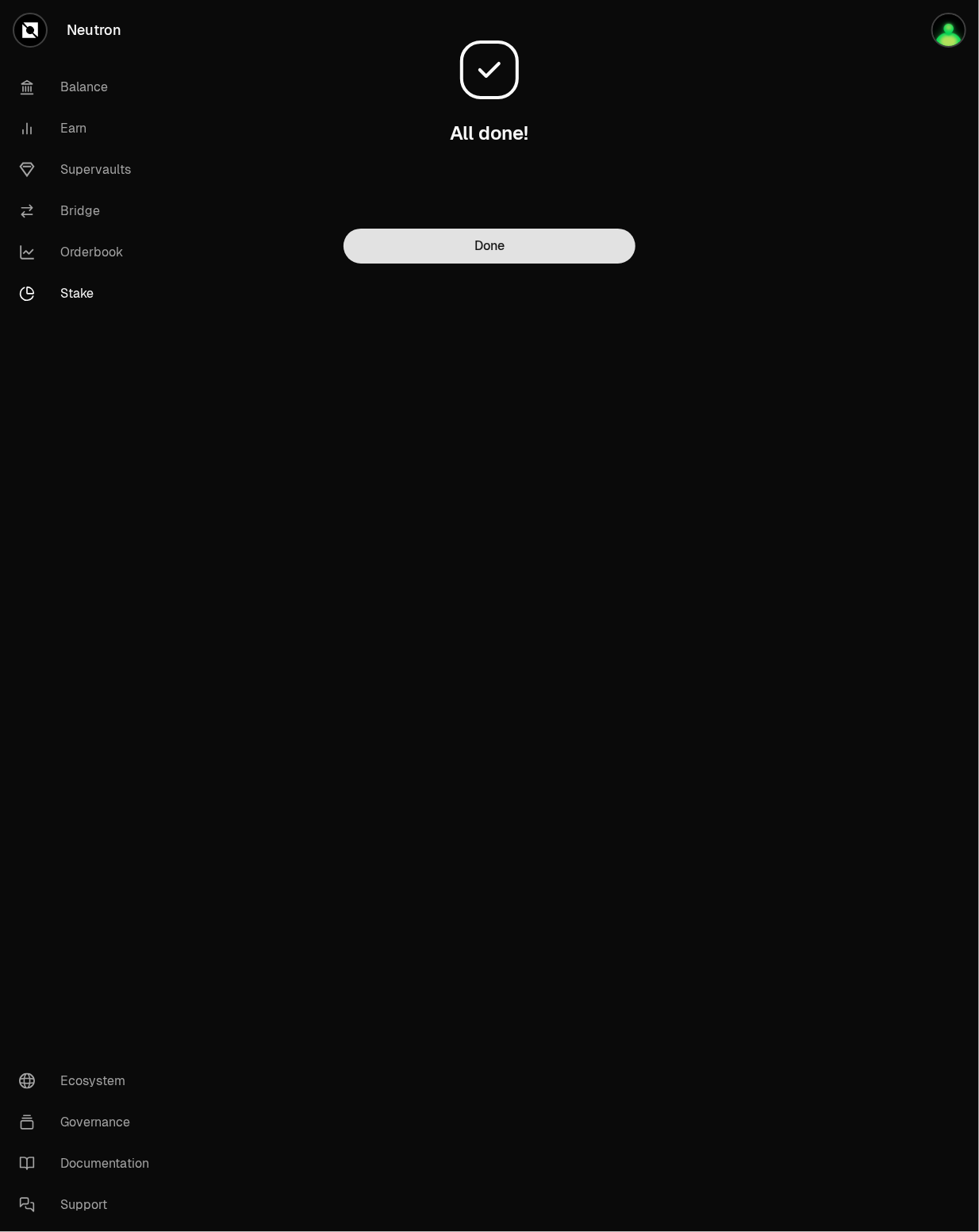 This screenshot has width=979, height=1232. I want to click on a: Governance, so click(89, 1123).